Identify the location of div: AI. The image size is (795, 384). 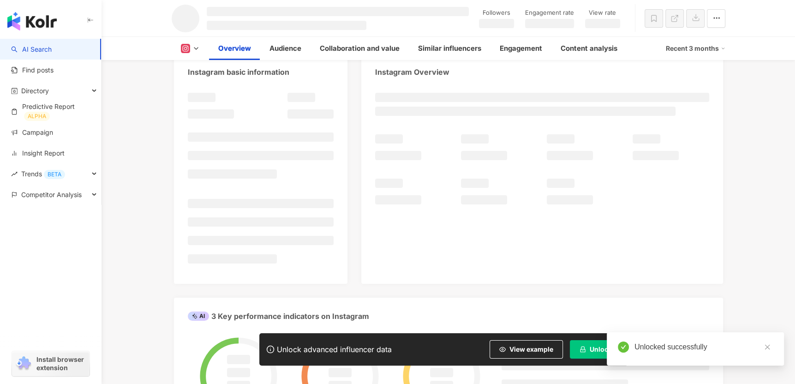
(198, 316).